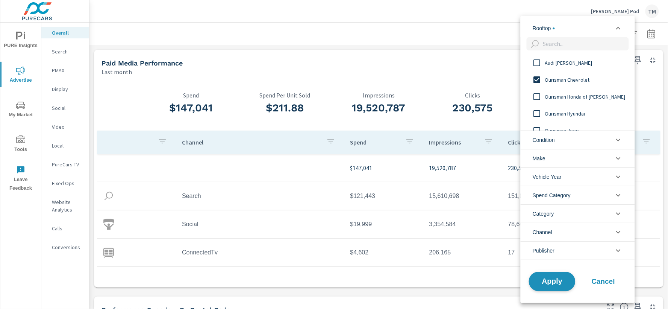  What do you see at coordinates (586, 114) in the screenshot?
I see `span: Ourisman Hyundai` at bounding box center [586, 114].